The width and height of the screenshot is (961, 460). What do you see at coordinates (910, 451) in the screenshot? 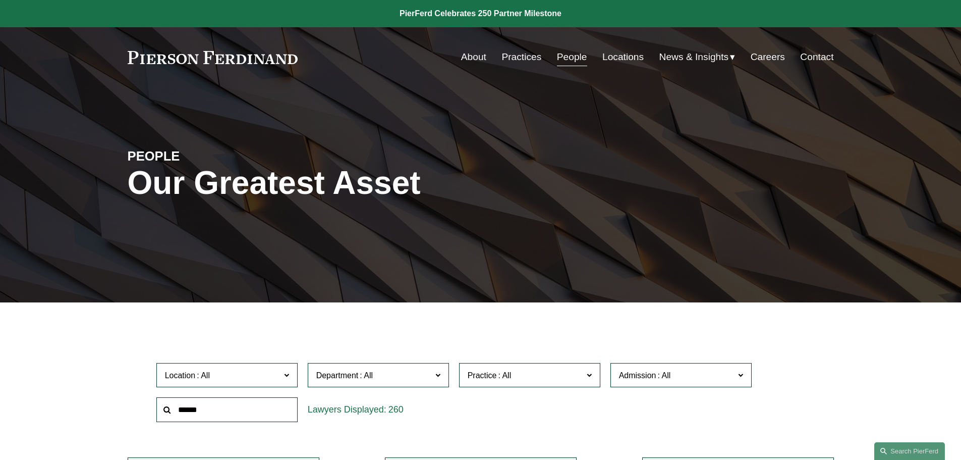
I see `a: Search this site` at bounding box center [910, 451].